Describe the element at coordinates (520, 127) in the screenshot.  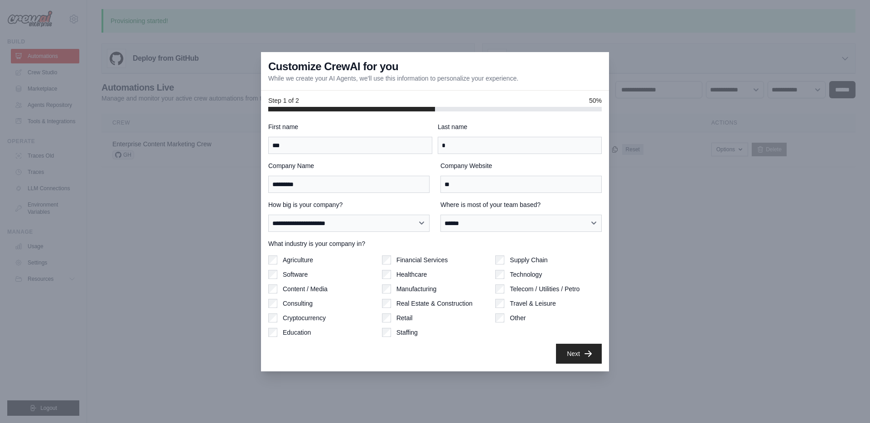
I see `label: Last name` at that location.